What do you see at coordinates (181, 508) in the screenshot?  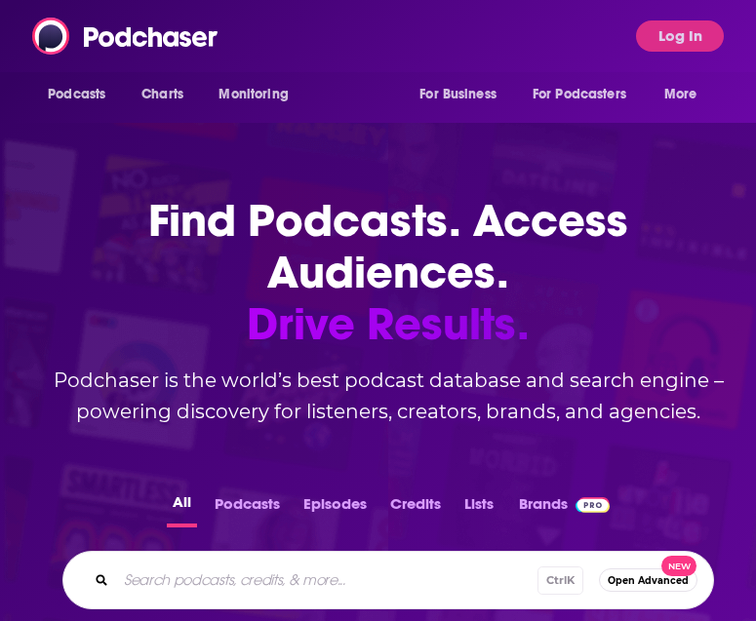 I see `button: All` at bounding box center [181, 508].